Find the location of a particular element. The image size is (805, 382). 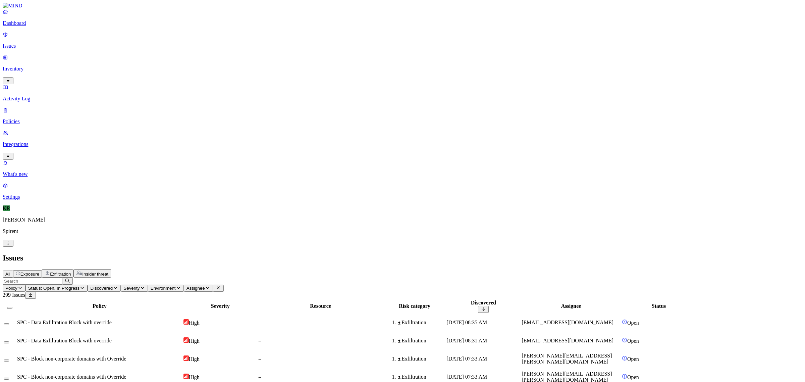

span: Exfiltration is located at coordinates (60, 274).